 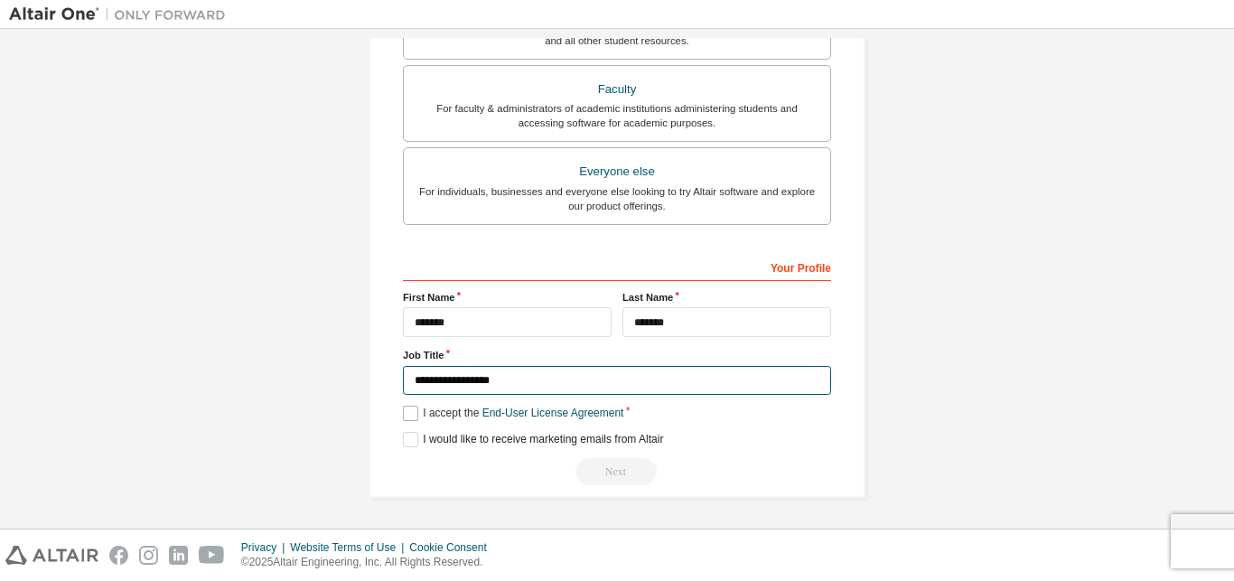 I want to click on p: © 2025 Altair Engineering, Inc. All Rights Reserved., so click(x=369, y=562).